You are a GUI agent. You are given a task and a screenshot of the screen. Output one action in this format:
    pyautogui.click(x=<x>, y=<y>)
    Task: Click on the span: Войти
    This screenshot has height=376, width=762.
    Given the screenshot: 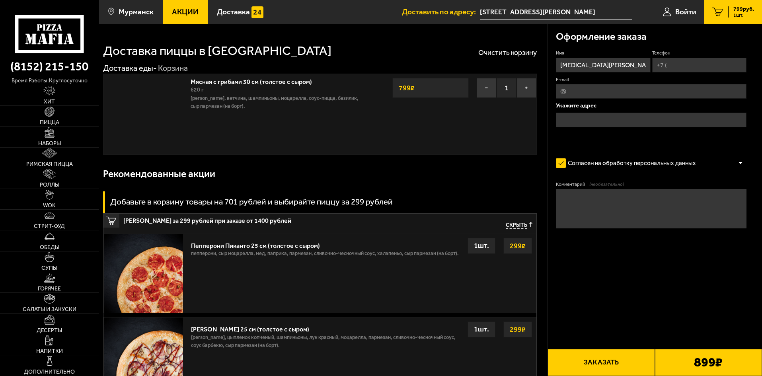 What is the action you would take?
    pyautogui.click(x=686, y=12)
    